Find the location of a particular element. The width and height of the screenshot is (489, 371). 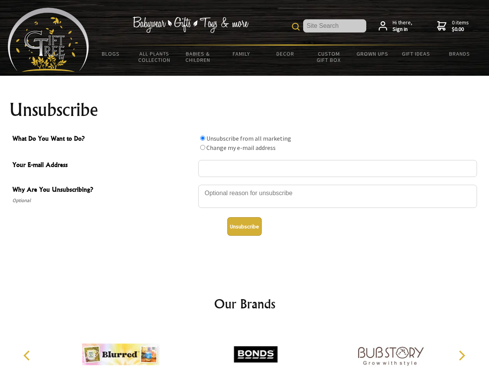

a: Hi there,Sign in is located at coordinates (395, 26).